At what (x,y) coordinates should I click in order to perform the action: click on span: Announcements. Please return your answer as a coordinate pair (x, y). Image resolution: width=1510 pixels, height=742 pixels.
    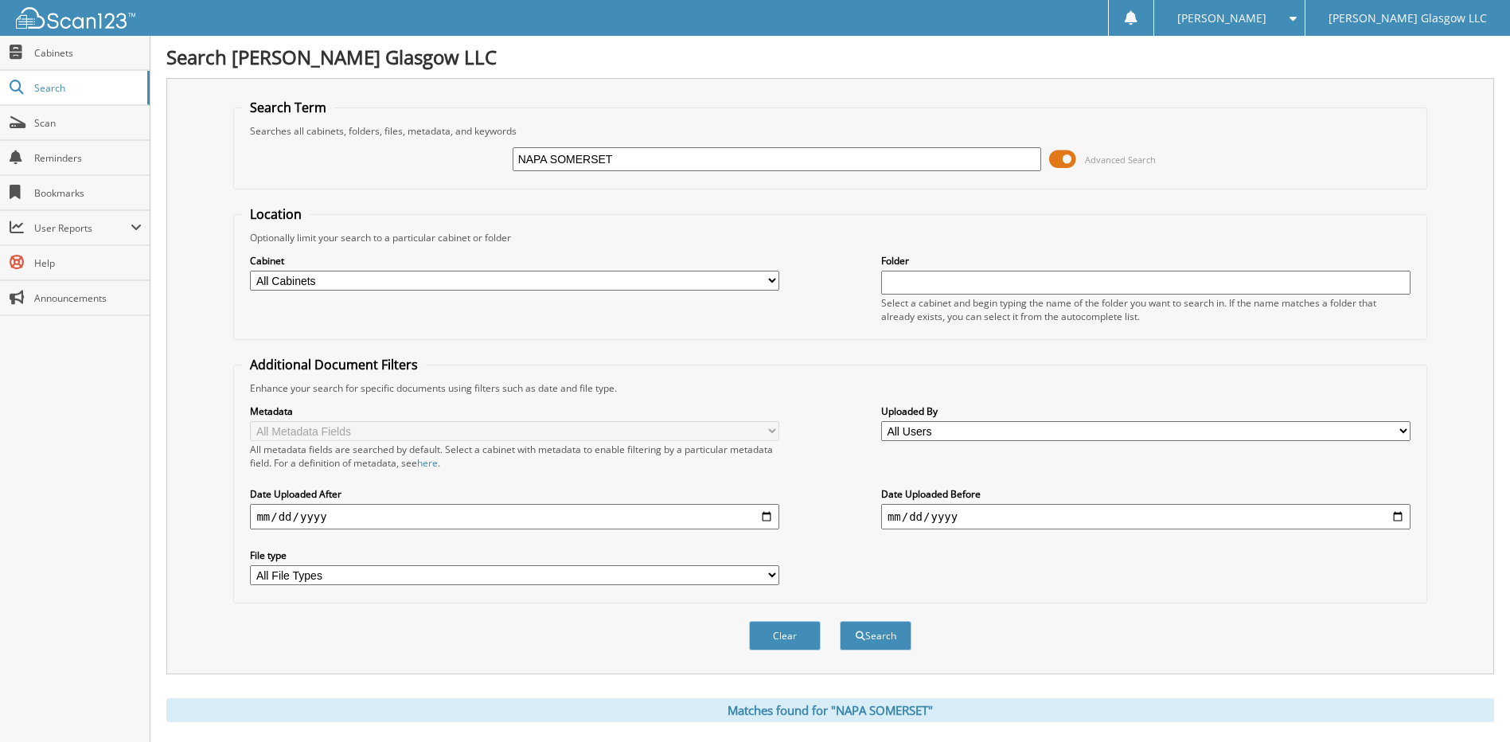
    Looking at the image, I should click on (88, 298).